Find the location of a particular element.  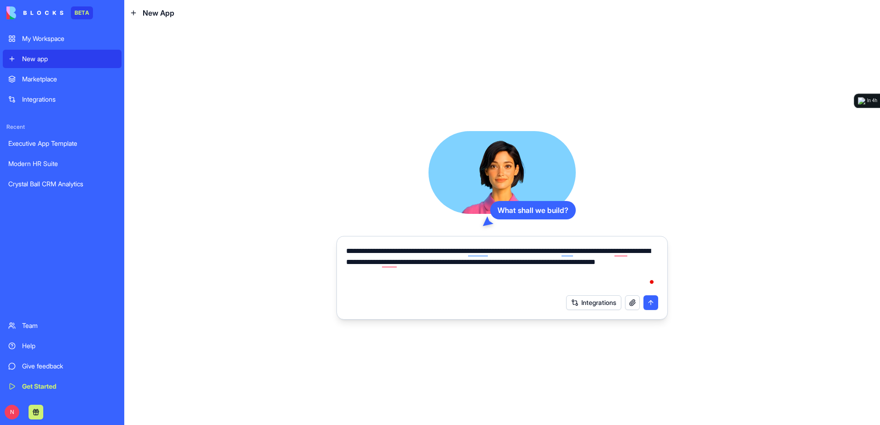

a: Help is located at coordinates (62, 346).